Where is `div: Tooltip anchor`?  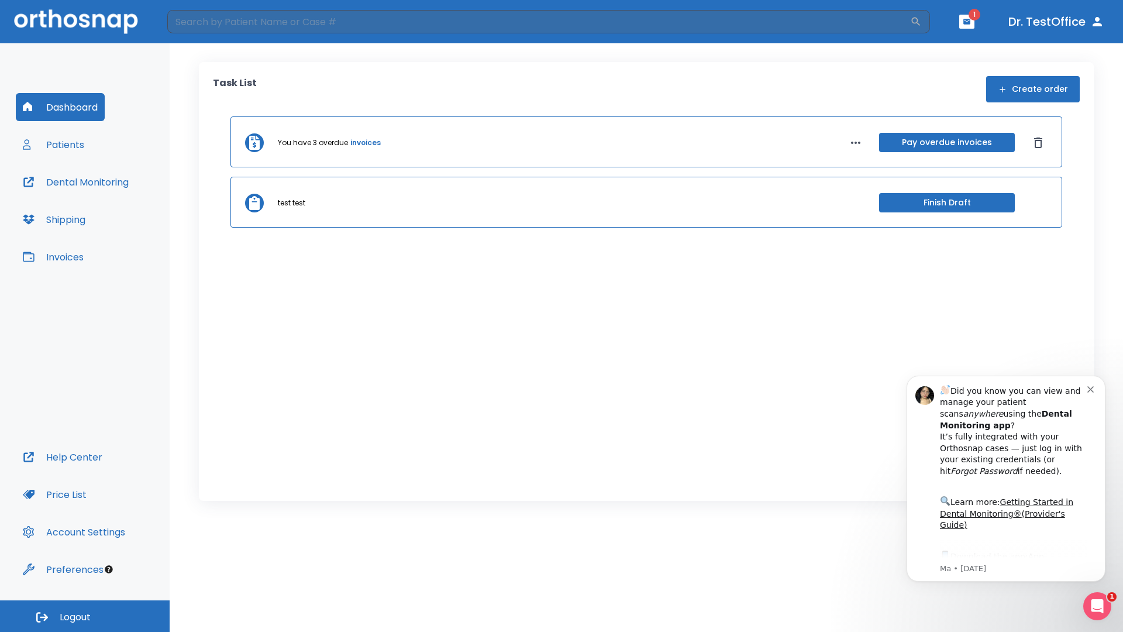
div: Tooltip anchor is located at coordinates (109, 569).